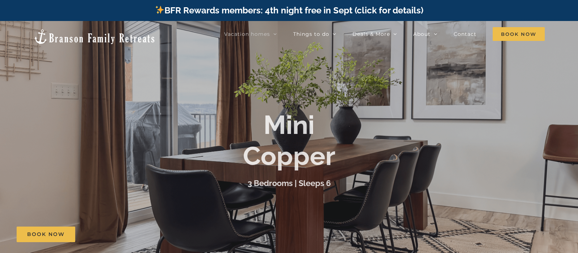  Describe the element at coordinates (289, 183) in the screenshot. I see `h3: 3 Bedrooms | Sleeps 6` at that location.